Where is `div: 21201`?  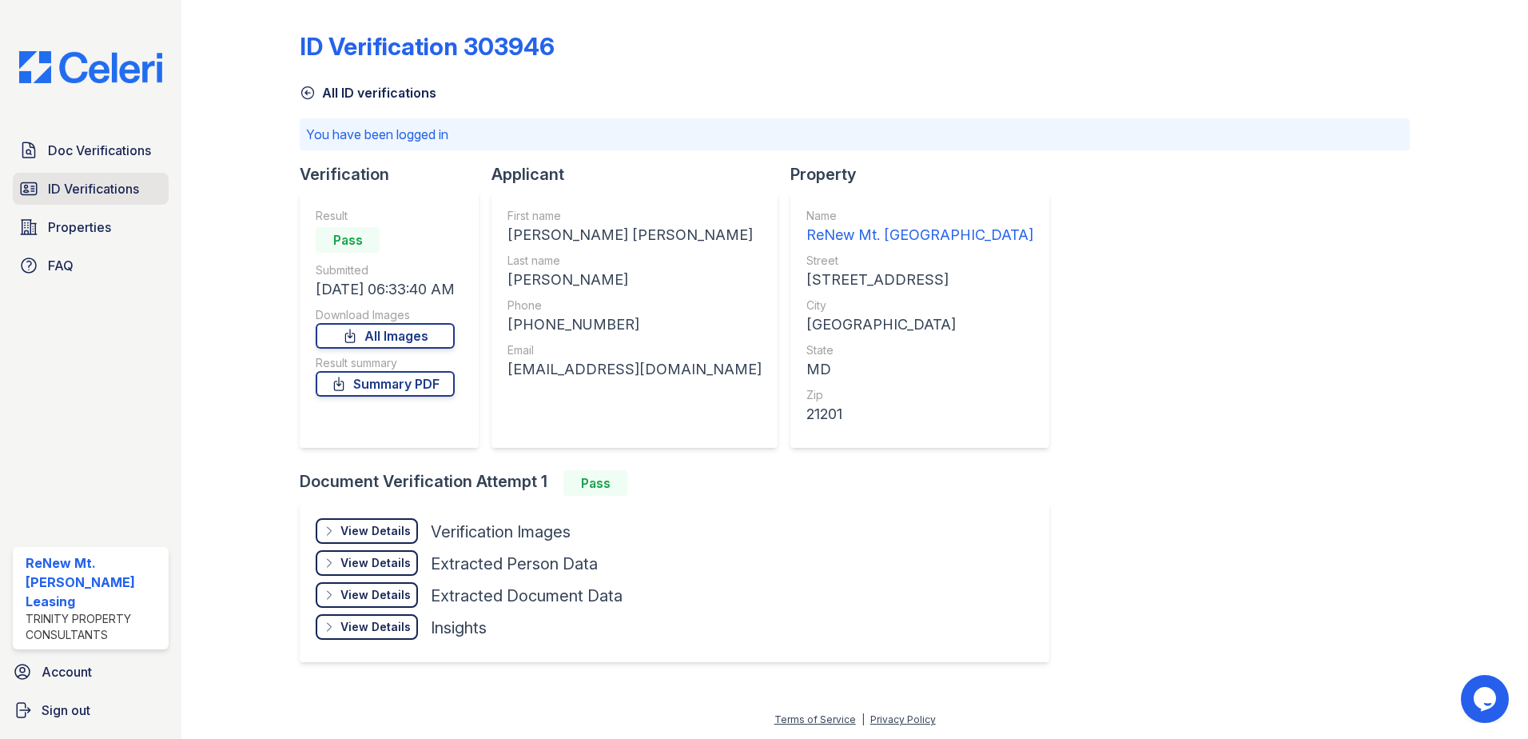
div: 21201 is located at coordinates (920, 414).